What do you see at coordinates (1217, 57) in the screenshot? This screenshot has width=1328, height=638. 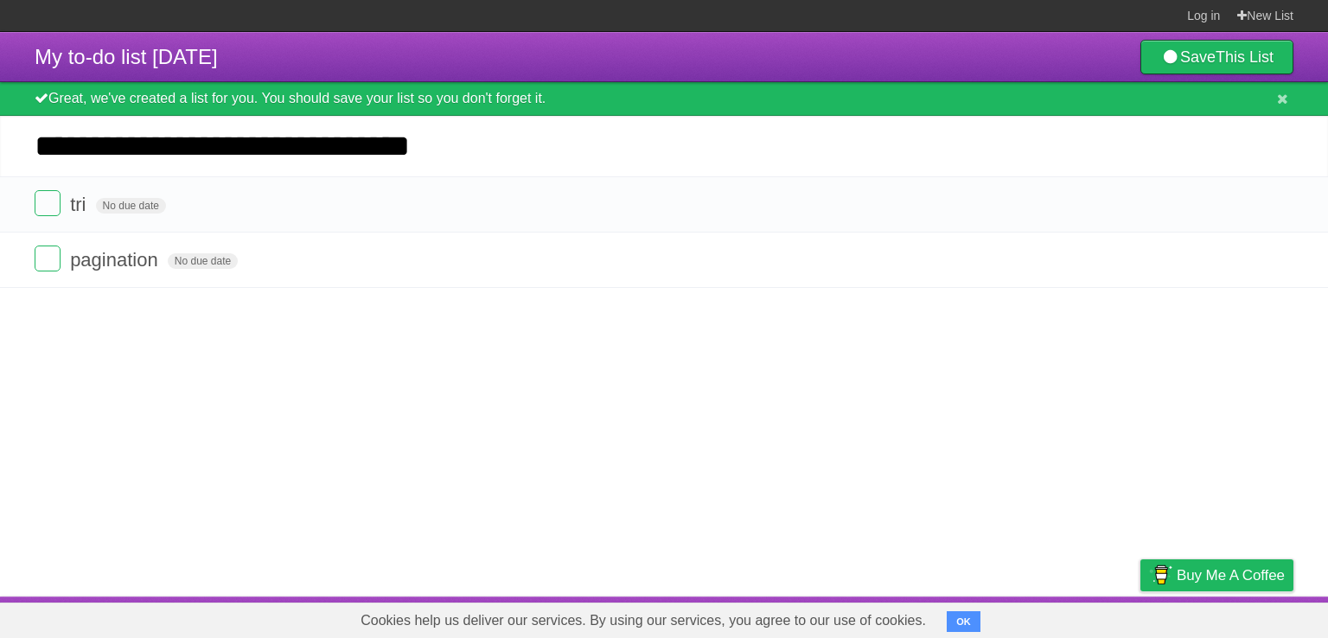 I see `a: SaveThis List` at bounding box center [1217, 57].